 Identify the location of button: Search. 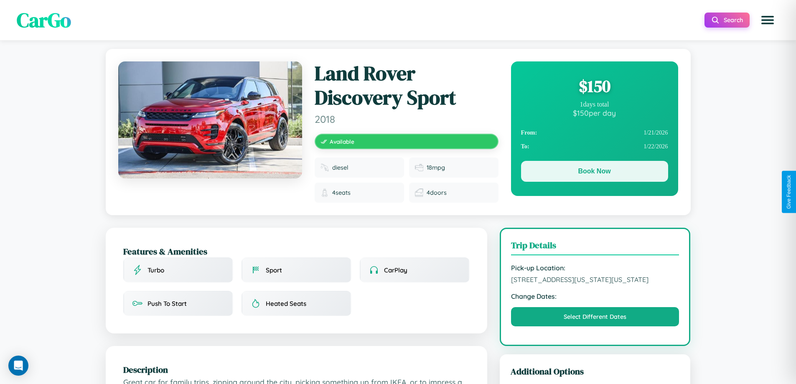
(727, 20).